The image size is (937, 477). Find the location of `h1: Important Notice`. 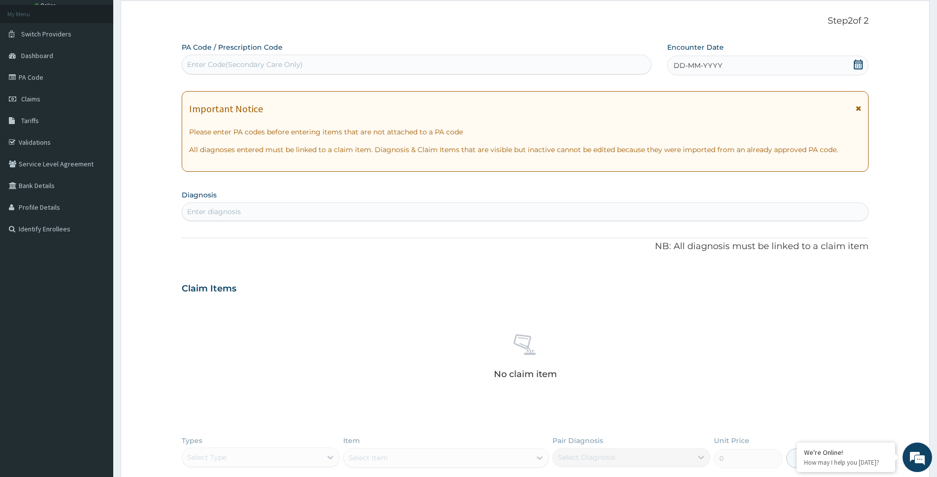

h1: Important Notice is located at coordinates (226, 109).